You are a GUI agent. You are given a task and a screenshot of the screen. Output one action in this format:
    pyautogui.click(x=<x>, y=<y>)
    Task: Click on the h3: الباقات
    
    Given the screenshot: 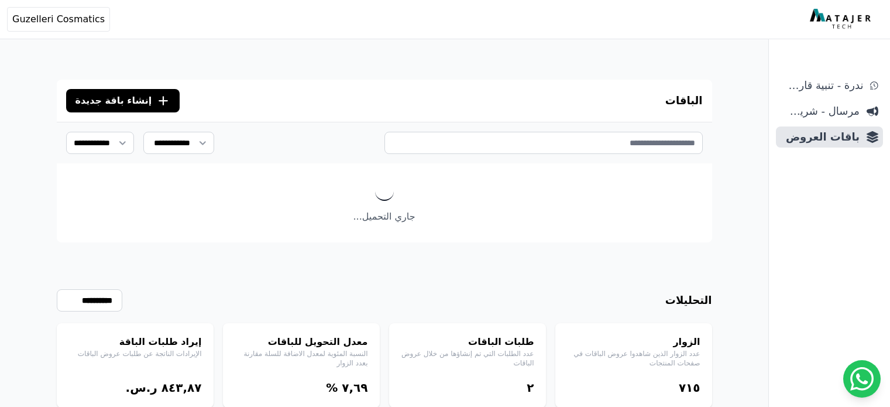 What is the action you would take?
    pyautogui.click(x=684, y=101)
    